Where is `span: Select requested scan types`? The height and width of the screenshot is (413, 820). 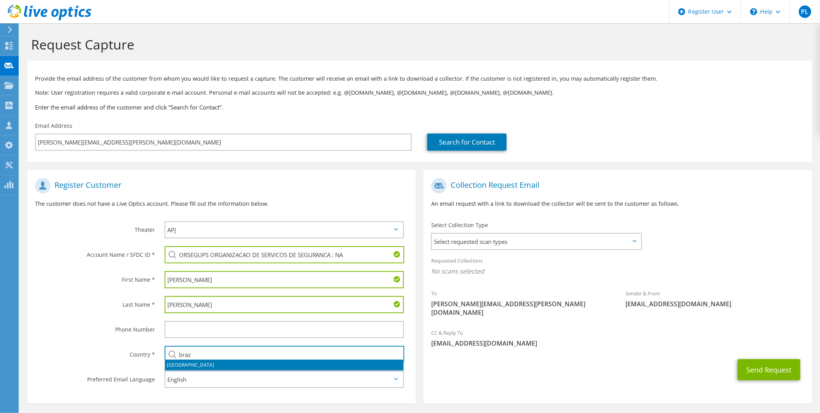
span: Select requested scan types is located at coordinates (536, 241).